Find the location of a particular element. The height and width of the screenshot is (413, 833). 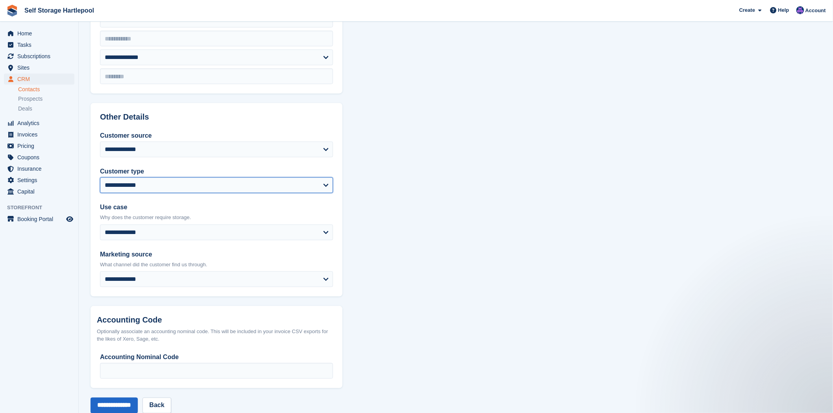

span: Create is located at coordinates (747, 10).